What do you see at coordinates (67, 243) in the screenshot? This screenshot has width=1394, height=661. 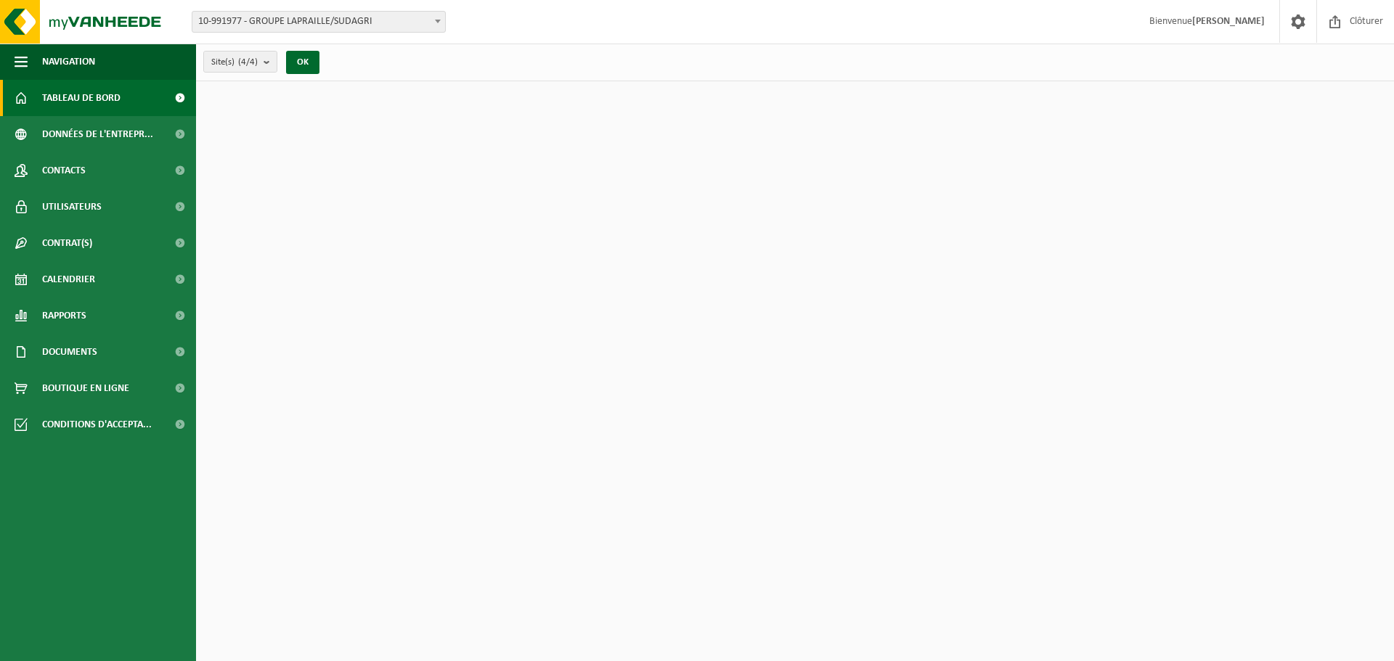 I see `span: Contrat(s)` at bounding box center [67, 243].